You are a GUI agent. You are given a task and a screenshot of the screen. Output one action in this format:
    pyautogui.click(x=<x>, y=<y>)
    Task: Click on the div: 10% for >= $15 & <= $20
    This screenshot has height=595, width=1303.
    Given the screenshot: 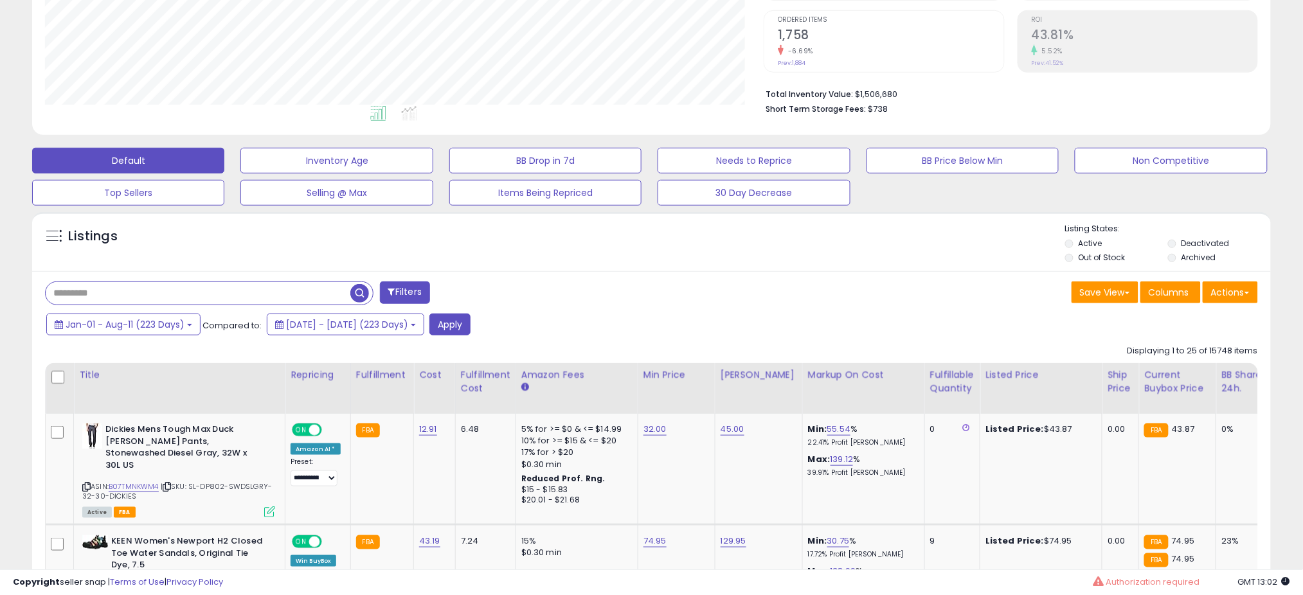 What is the action you would take?
    pyautogui.click(x=575, y=441)
    